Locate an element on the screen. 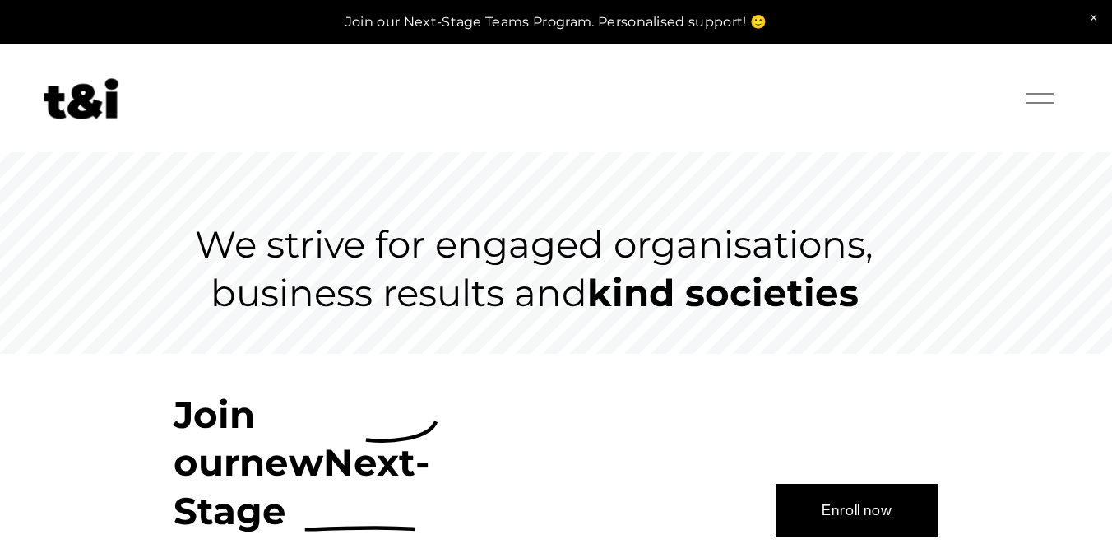  h3: We strive for engaged organisations, business results and is located at coordinates (535, 268).